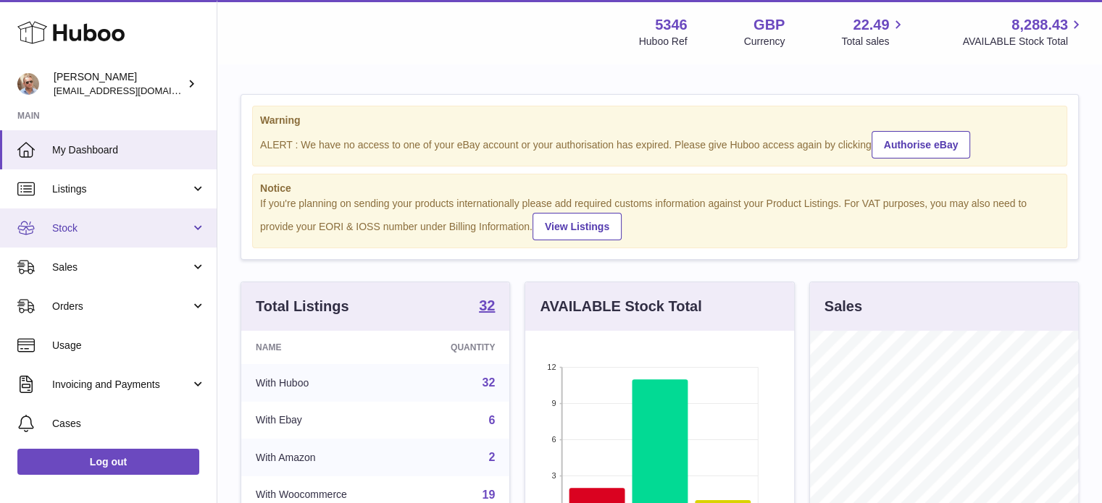  I want to click on text: 6, so click(554, 440).